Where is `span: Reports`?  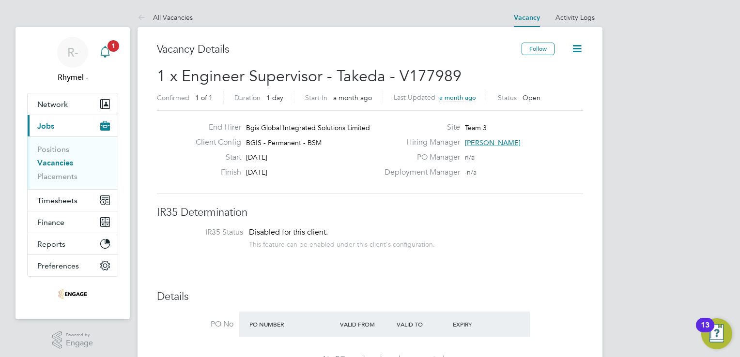 span: Reports is located at coordinates (51, 244).